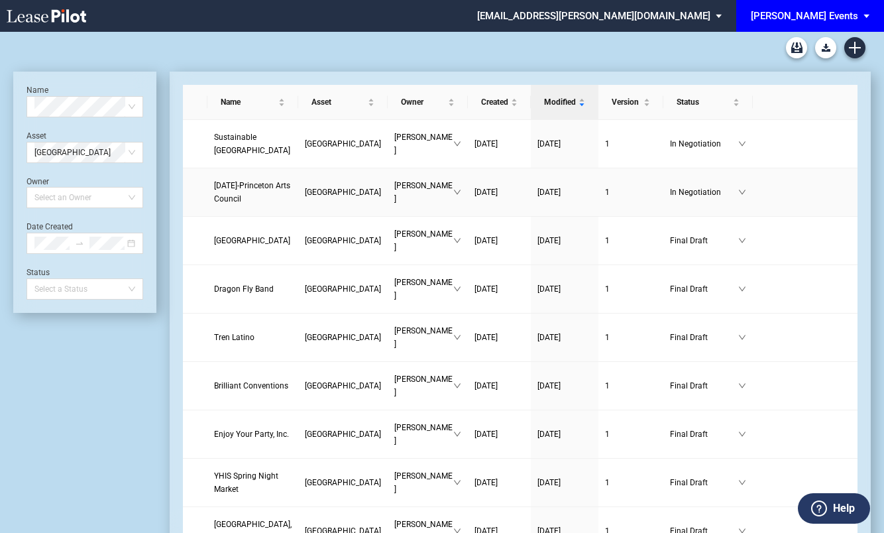 The width and height of the screenshot is (884, 533). I want to click on span: Name, so click(248, 102).